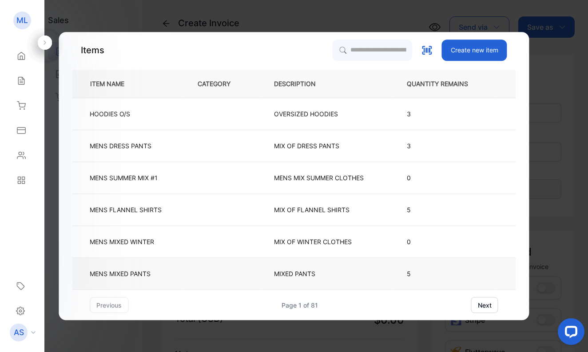 This screenshot has width=588, height=352. I want to click on p: MENS MIXED WINTER, so click(122, 242).